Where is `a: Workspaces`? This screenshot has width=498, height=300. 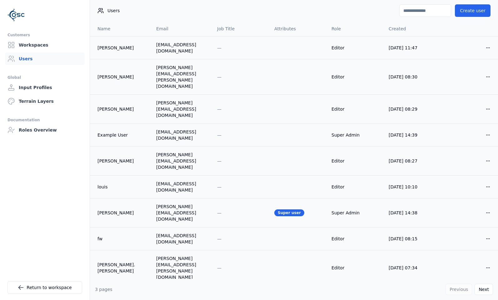 a: Workspaces is located at coordinates (45, 45).